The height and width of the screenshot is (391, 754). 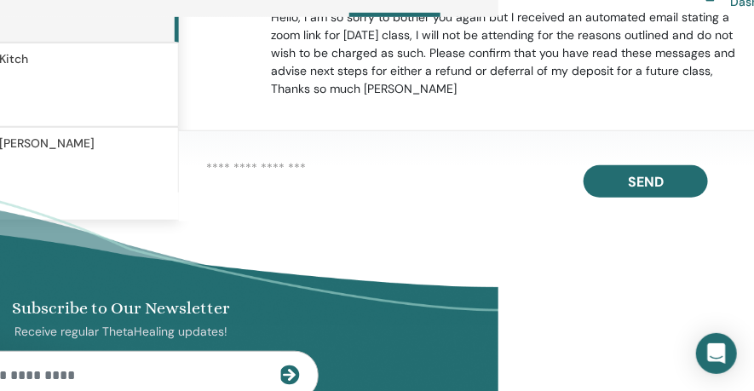 What do you see at coordinates (646, 182) in the screenshot?
I see `button: Send` at bounding box center [646, 182].